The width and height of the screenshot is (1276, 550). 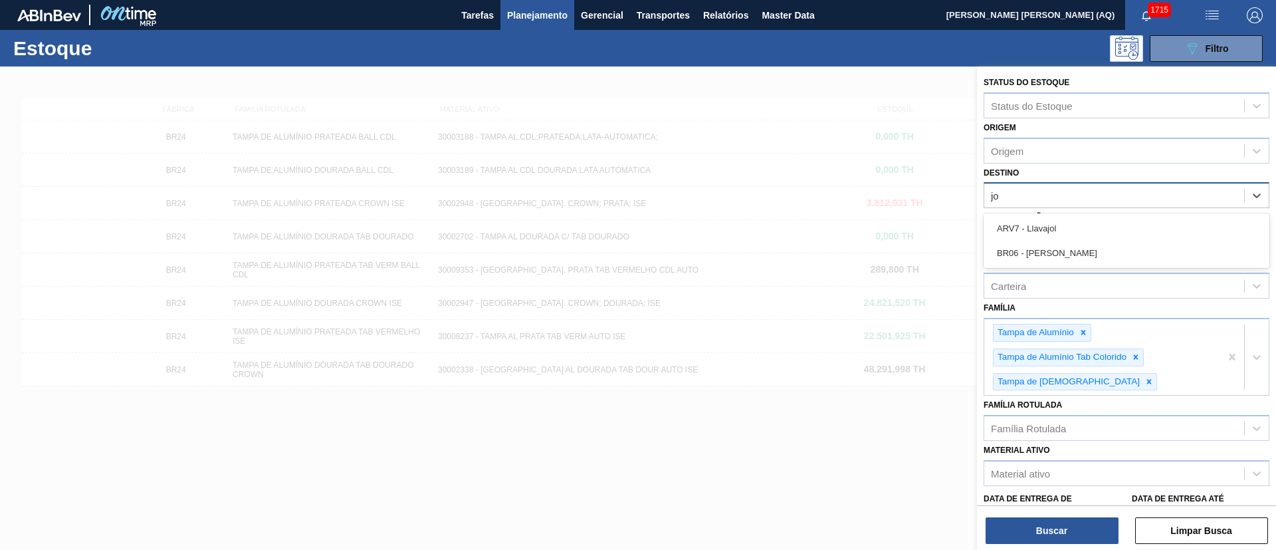 What do you see at coordinates (787, 15) in the screenshot?
I see `span: Master Data` at bounding box center [787, 15].